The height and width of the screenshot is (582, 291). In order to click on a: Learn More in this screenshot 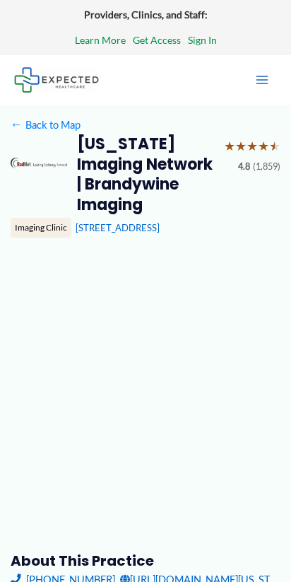, I will do `click(100, 40)`.